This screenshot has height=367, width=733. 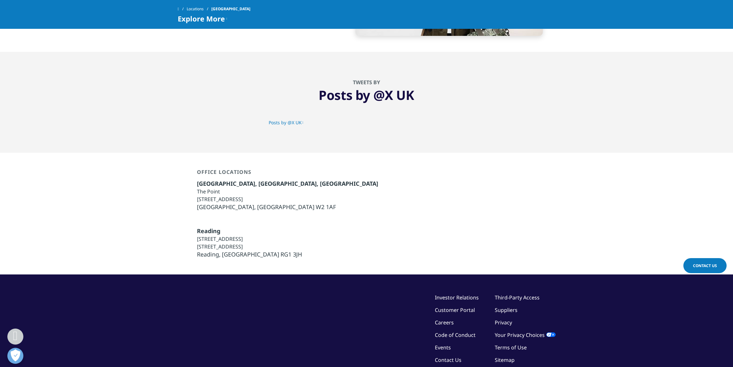 I want to click on span: RG1 3JH, so click(x=291, y=254).